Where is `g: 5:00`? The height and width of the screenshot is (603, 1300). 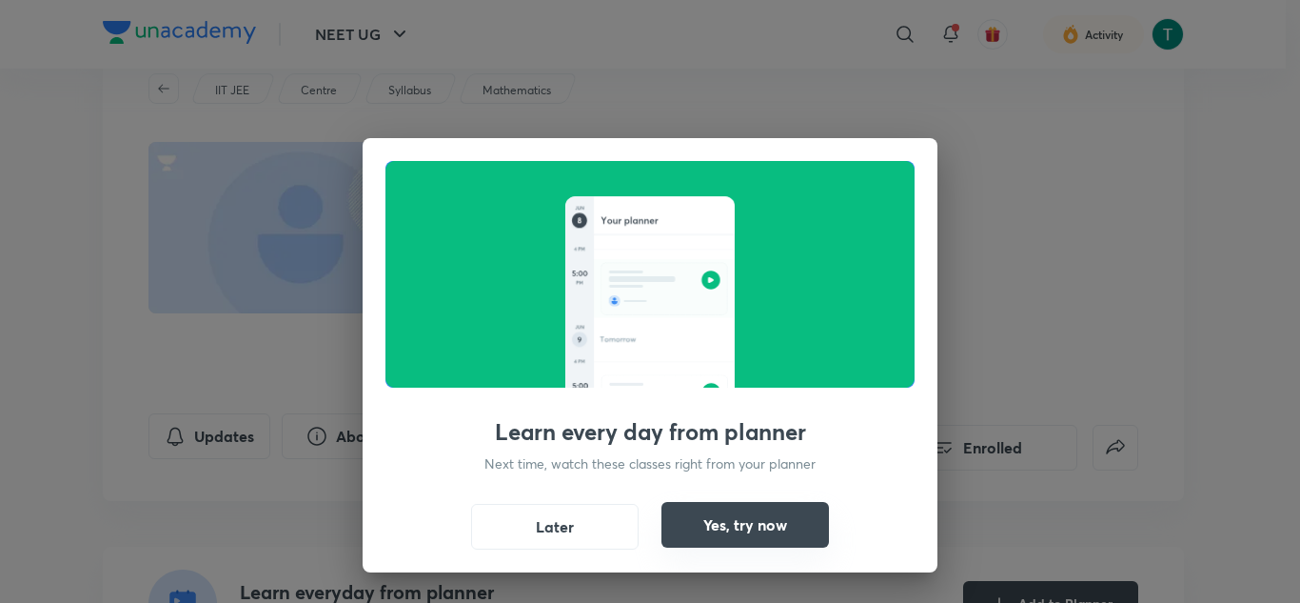 g: 5:00 is located at coordinates (581, 386).